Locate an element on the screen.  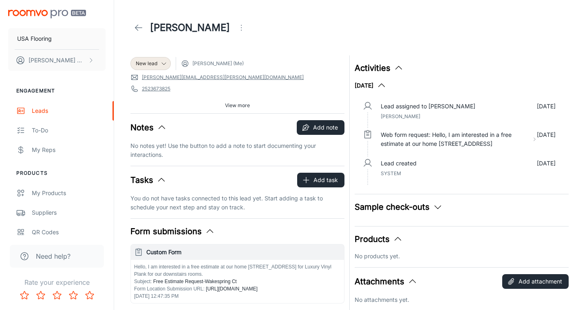
button: View more is located at coordinates (237, 106).